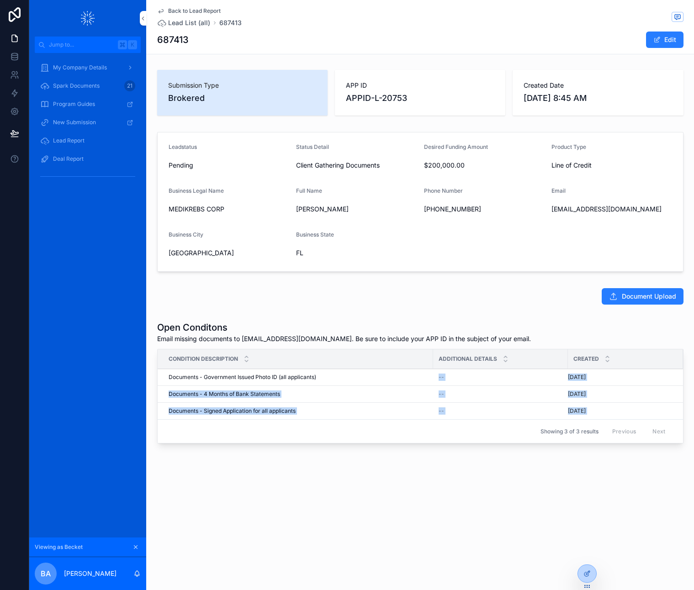 The height and width of the screenshot is (590, 694). What do you see at coordinates (230, 23) in the screenshot?
I see `a: 687413` at bounding box center [230, 23].